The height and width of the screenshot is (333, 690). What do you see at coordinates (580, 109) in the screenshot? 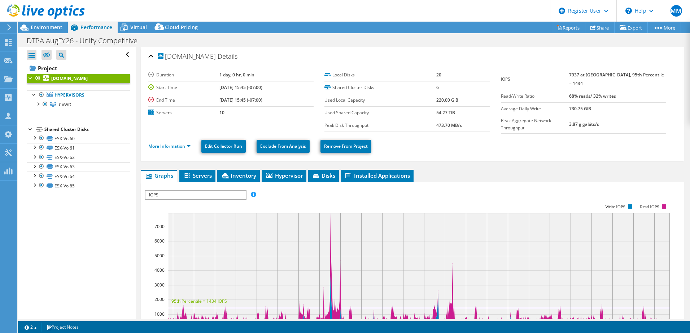
I see `b: 730.75 GiB` at bounding box center [580, 109].